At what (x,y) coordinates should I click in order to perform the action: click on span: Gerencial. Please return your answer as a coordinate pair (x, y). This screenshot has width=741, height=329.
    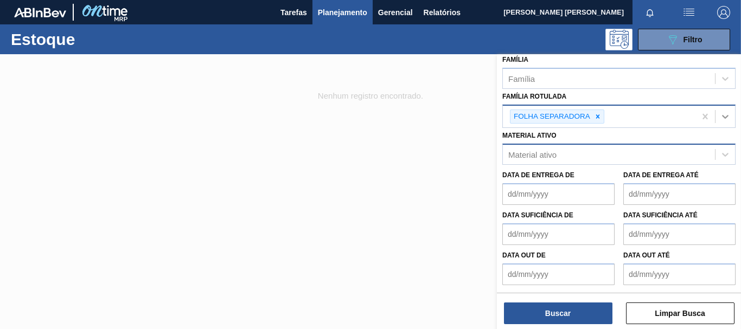
    Looking at the image, I should click on (396, 12).